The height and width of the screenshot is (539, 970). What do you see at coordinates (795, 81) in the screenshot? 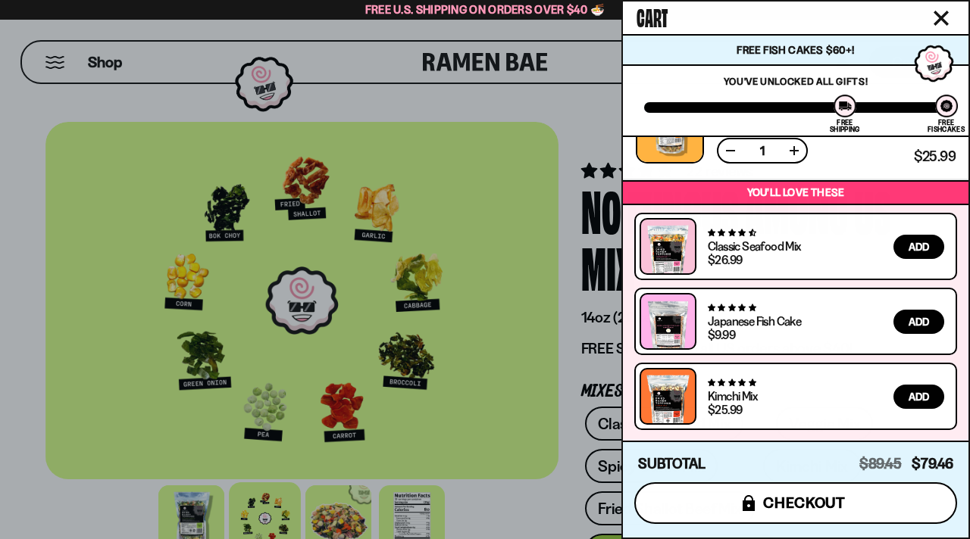
I see `p: You've unlocked all gifts!` at bounding box center [795, 81].